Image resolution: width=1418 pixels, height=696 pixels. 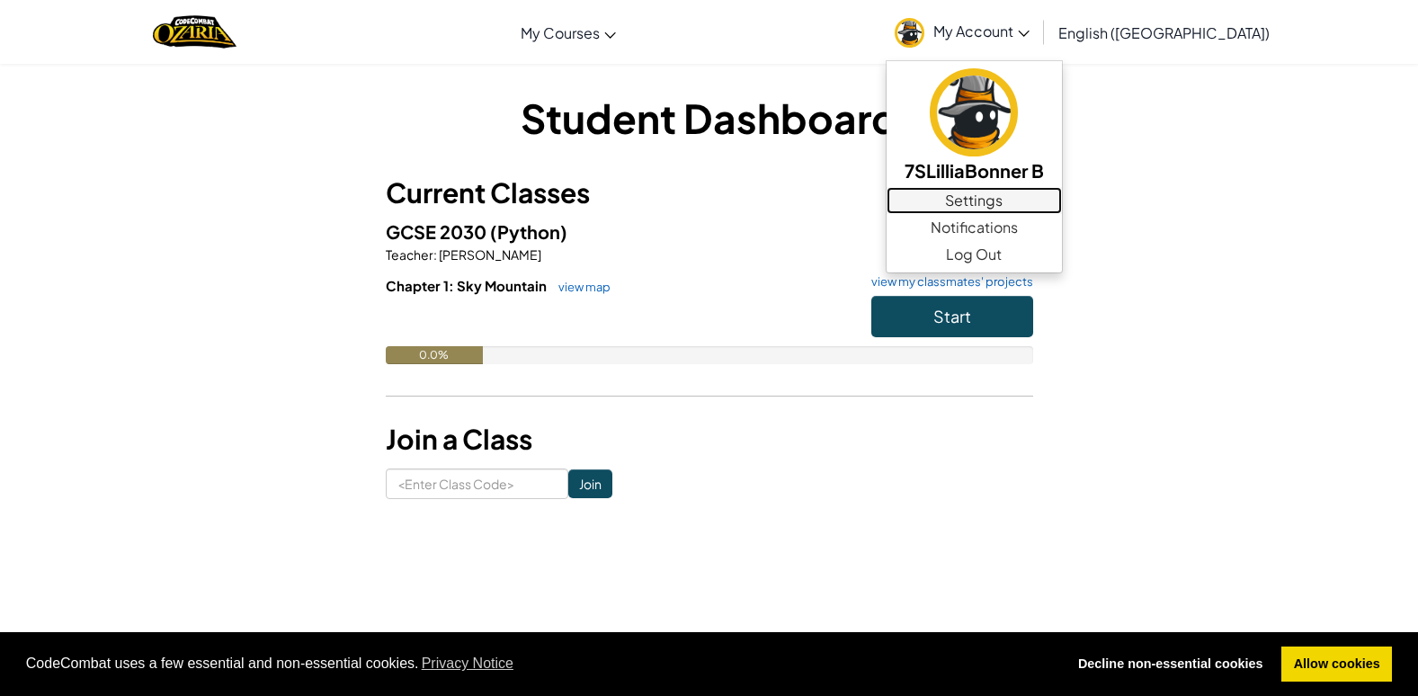 I want to click on a: 7SLilliaBonner B, so click(x=974, y=126).